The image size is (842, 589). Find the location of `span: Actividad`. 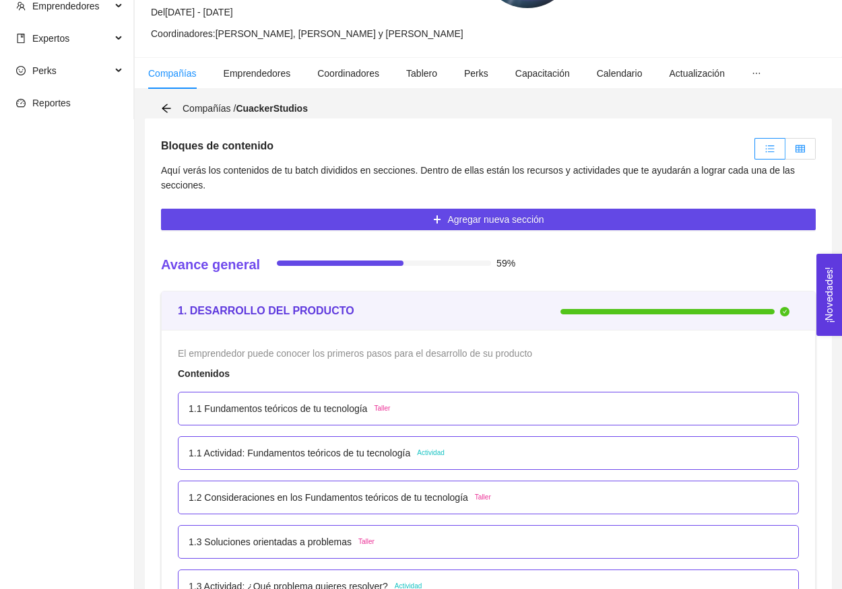

span: Actividad is located at coordinates (430, 453).